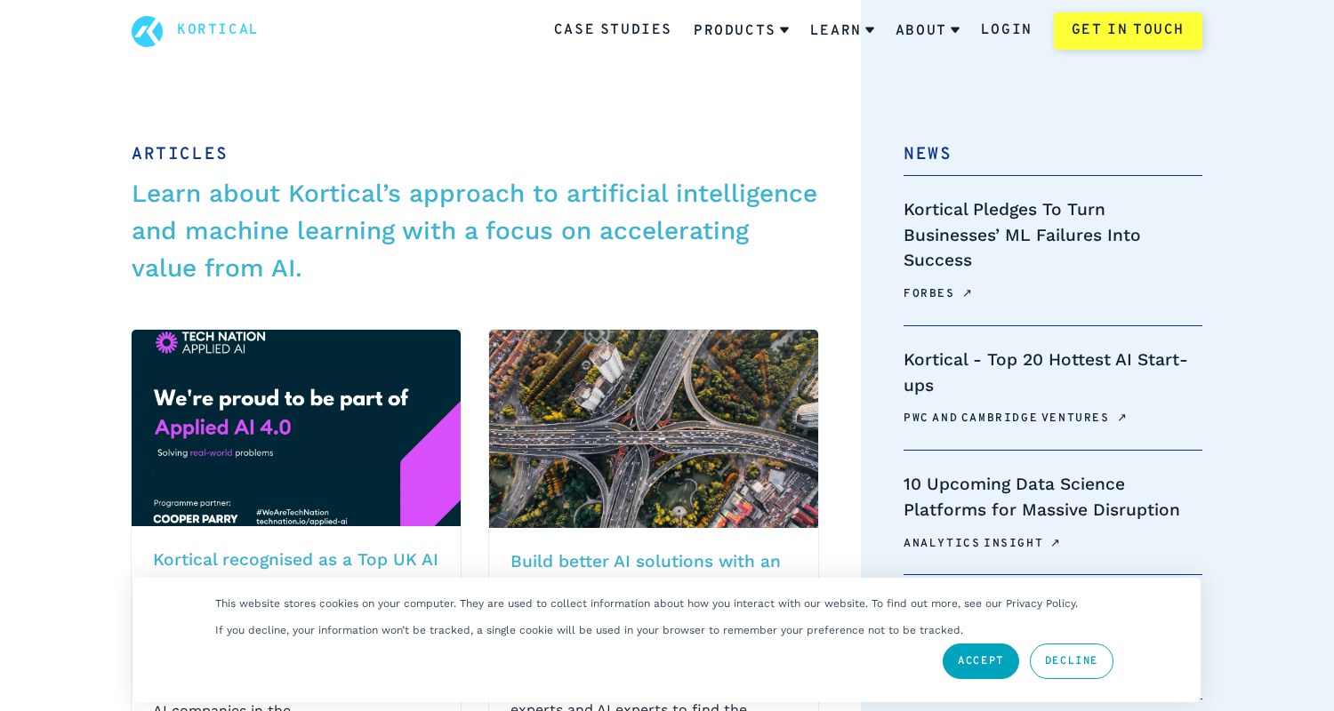  Describe the element at coordinates (646, 604) in the screenshot. I see `p: This website stores cookies on your computer. They are used to collect information about how you ...` at that location.